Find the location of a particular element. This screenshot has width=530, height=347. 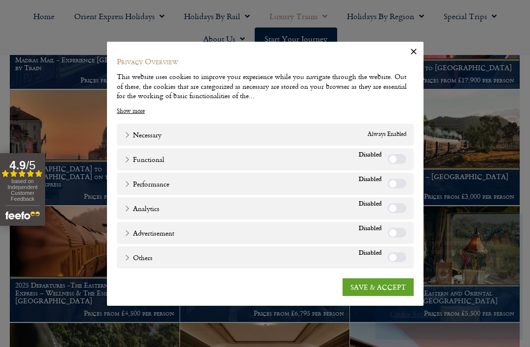

h4: Privacy Overview is located at coordinates (265, 61).